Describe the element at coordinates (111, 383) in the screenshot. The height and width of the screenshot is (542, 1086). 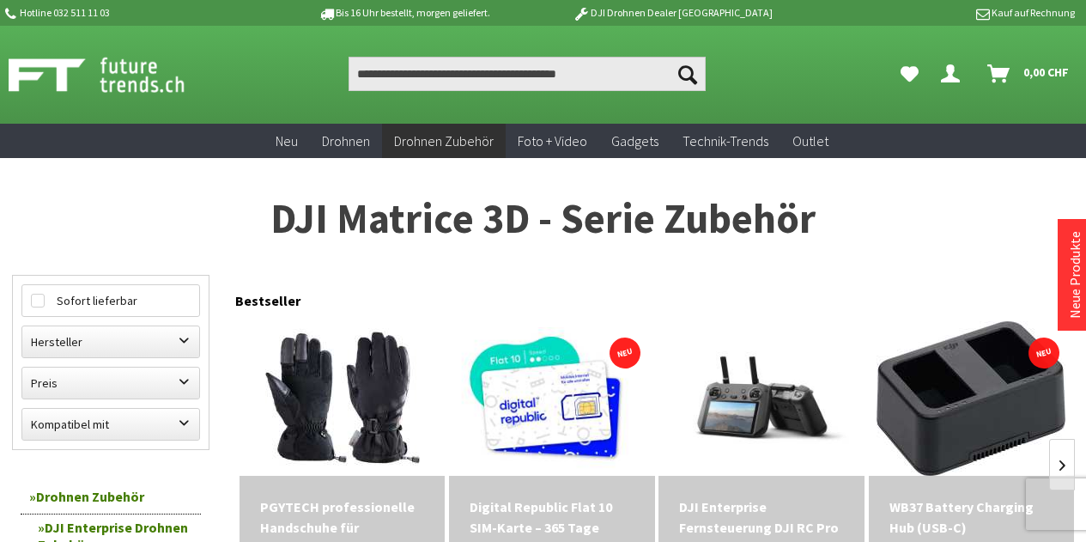
I see `label: Preis` at that location.